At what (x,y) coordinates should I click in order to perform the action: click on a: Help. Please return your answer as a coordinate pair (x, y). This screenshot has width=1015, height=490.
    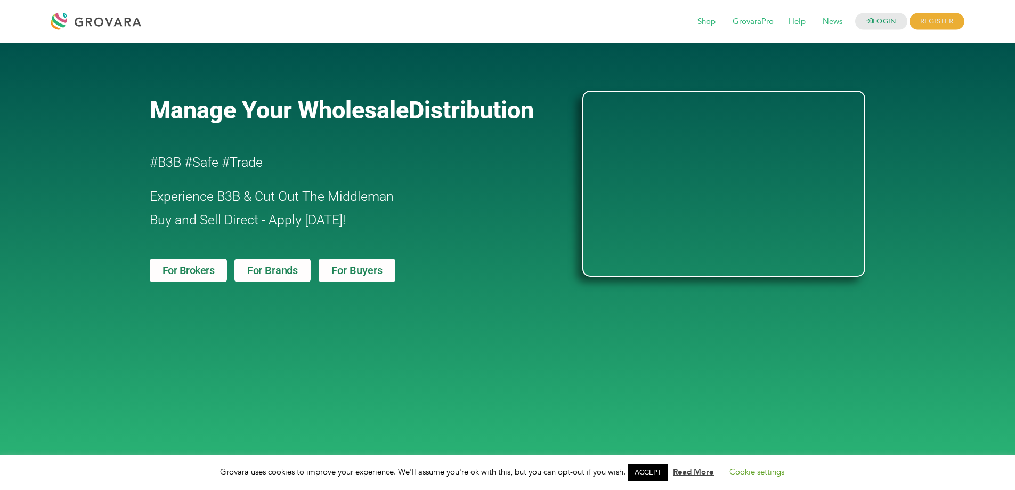
    Looking at the image, I should click on (797, 22).